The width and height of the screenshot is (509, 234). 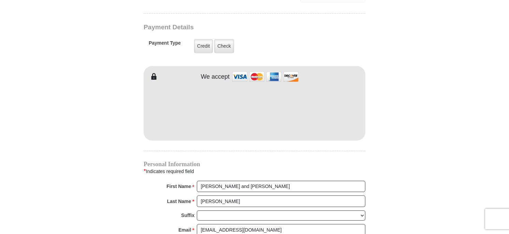 What do you see at coordinates (187, 215) in the screenshot?
I see `strong: Suffix` at bounding box center [187, 215].